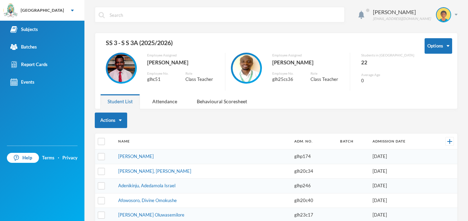 This screenshot has height=221, width=468. Describe the element at coordinates (257, 45) in the screenshot. I see `div: SS 3 - S S 3A (2025/2026)` at that location.